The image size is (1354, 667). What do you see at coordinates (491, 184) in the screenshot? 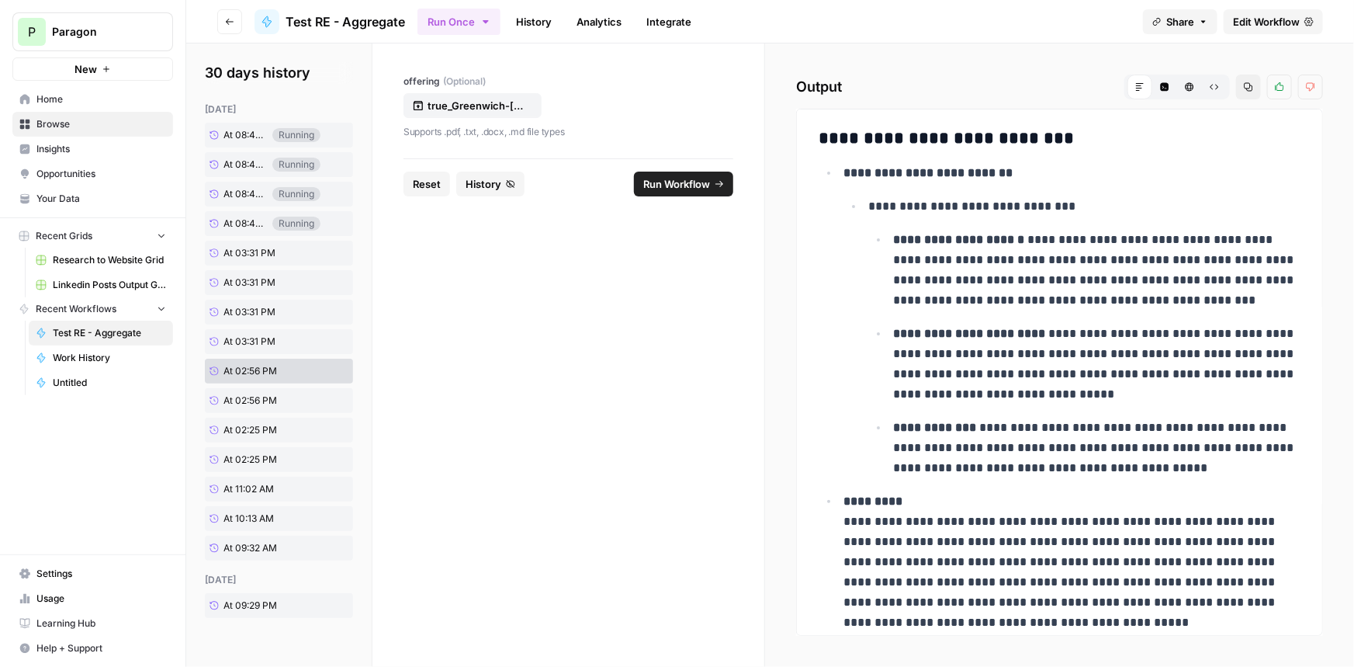
I see `button: History` at bounding box center [491, 184].